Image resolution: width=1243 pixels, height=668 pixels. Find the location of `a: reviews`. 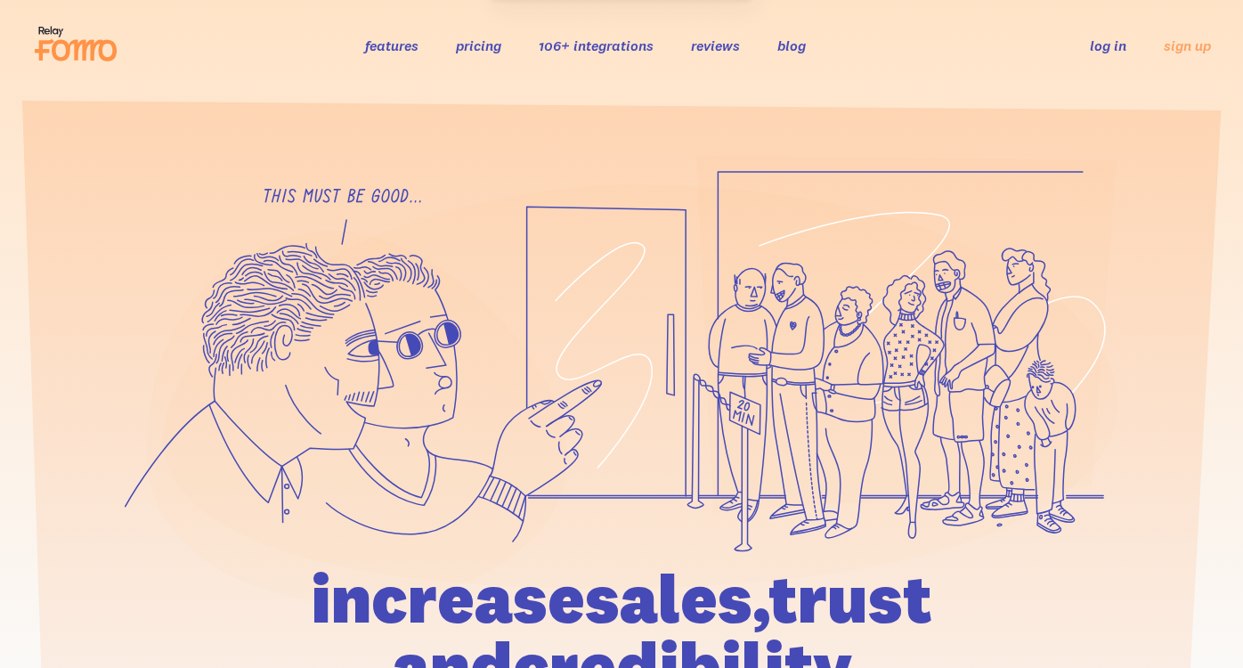

a: reviews is located at coordinates (715, 45).